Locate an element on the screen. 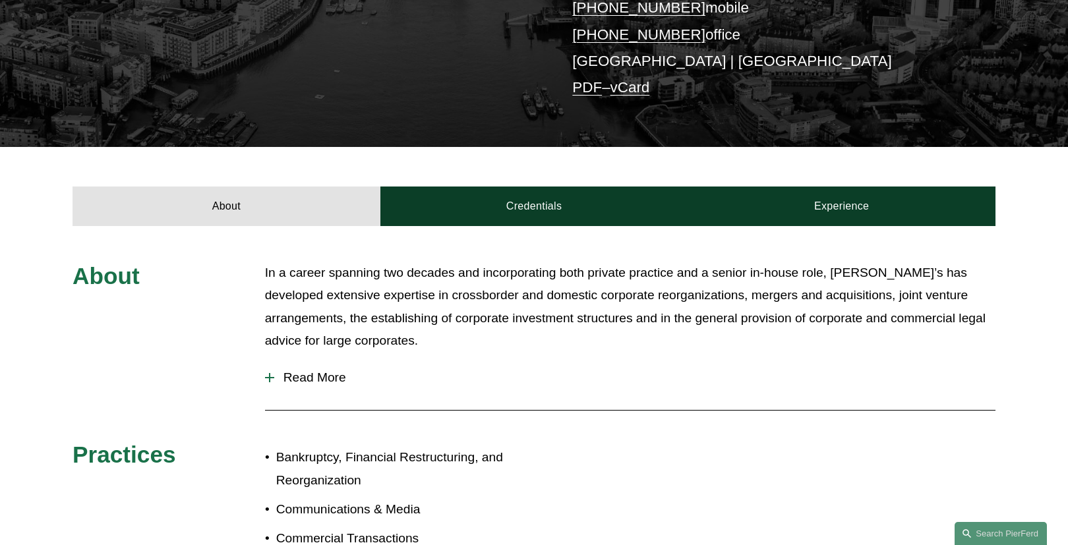  span: Practices is located at coordinates (124, 454).